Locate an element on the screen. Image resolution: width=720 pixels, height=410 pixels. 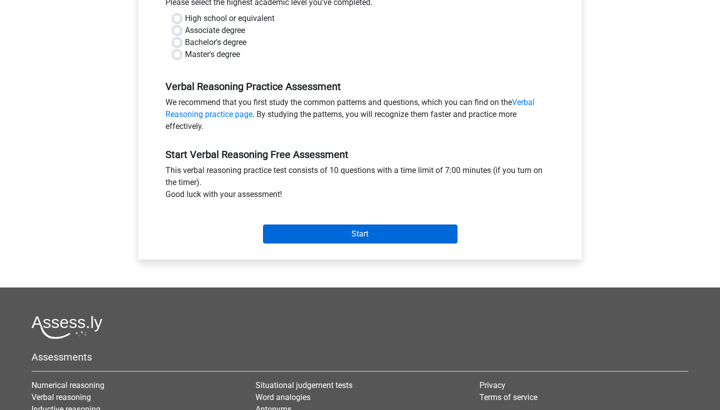
label: Associate degree is located at coordinates (215, 30).